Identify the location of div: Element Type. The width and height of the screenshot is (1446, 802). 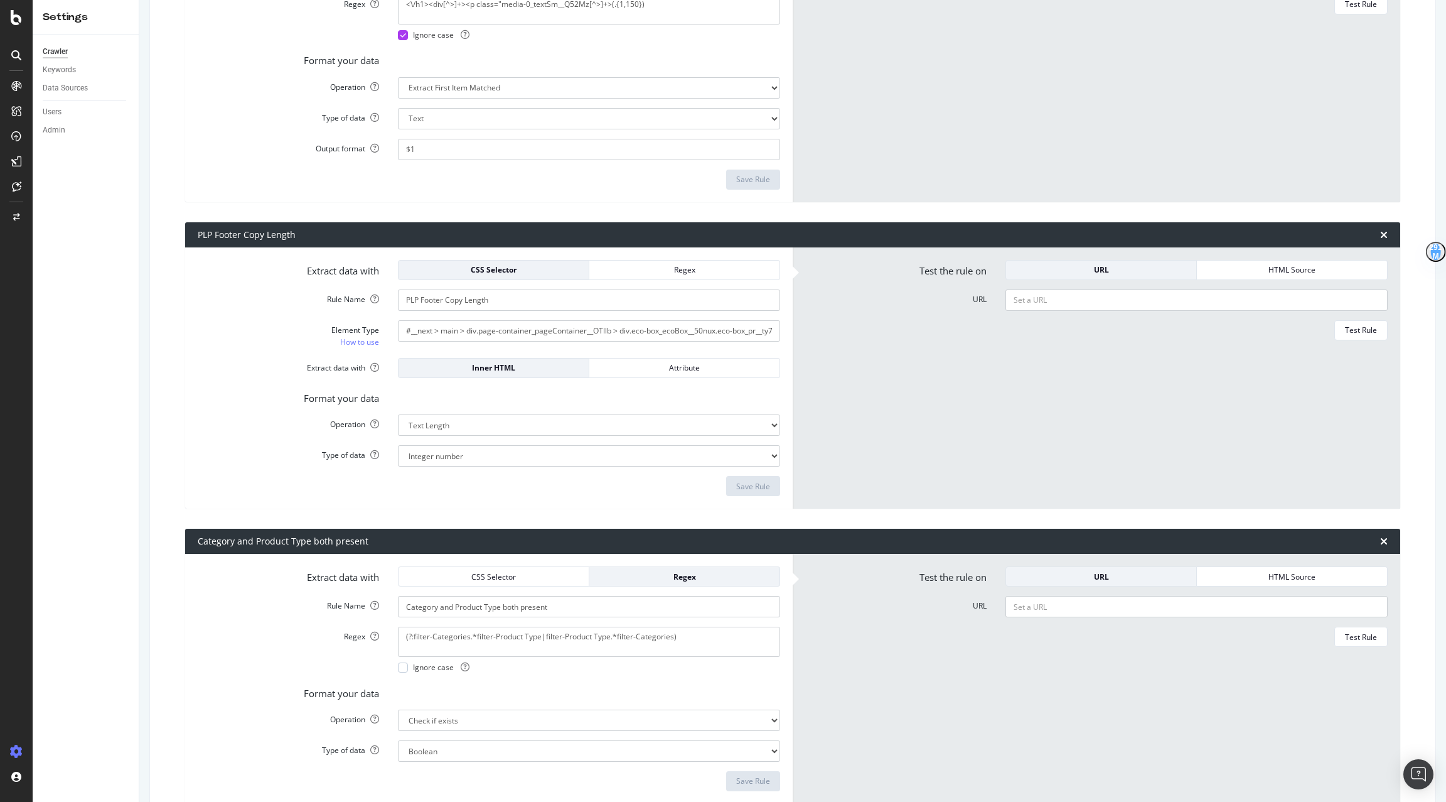
(288, 330).